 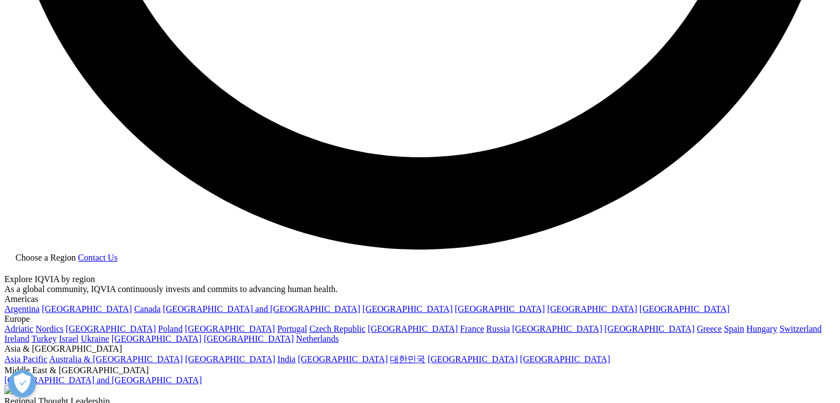 I want to click on a: Russia, so click(x=498, y=328).